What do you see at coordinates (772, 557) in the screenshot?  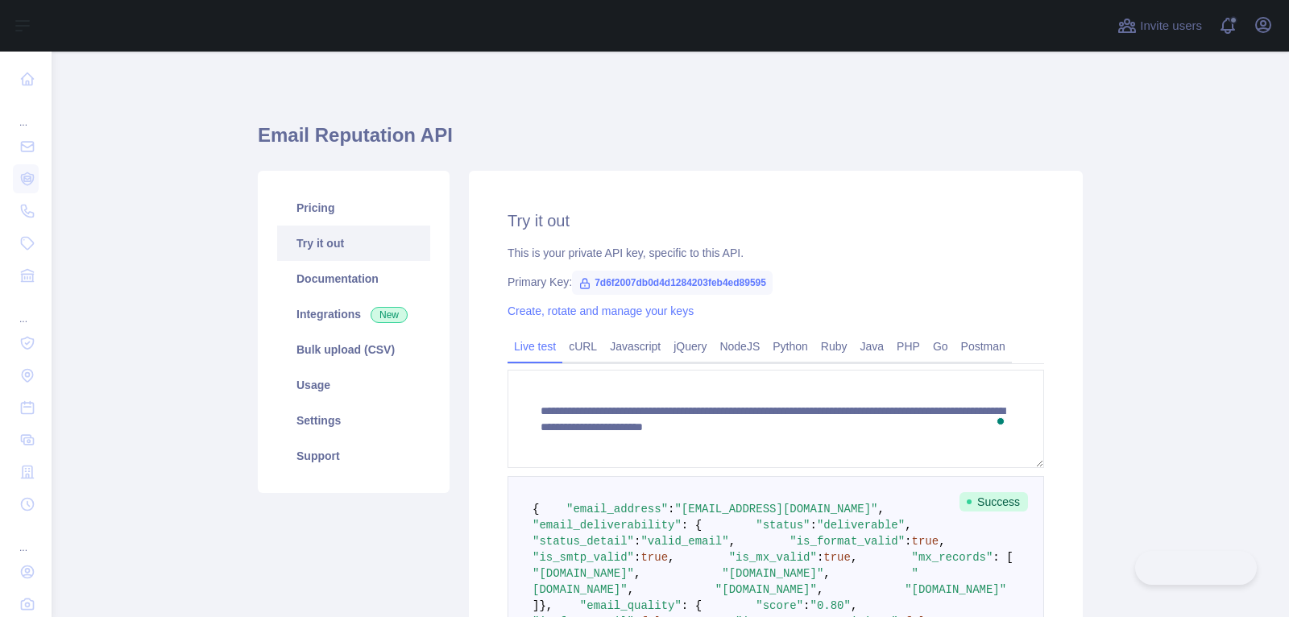 I see `span: "is_mx_valid"` at bounding box center [772, 557].